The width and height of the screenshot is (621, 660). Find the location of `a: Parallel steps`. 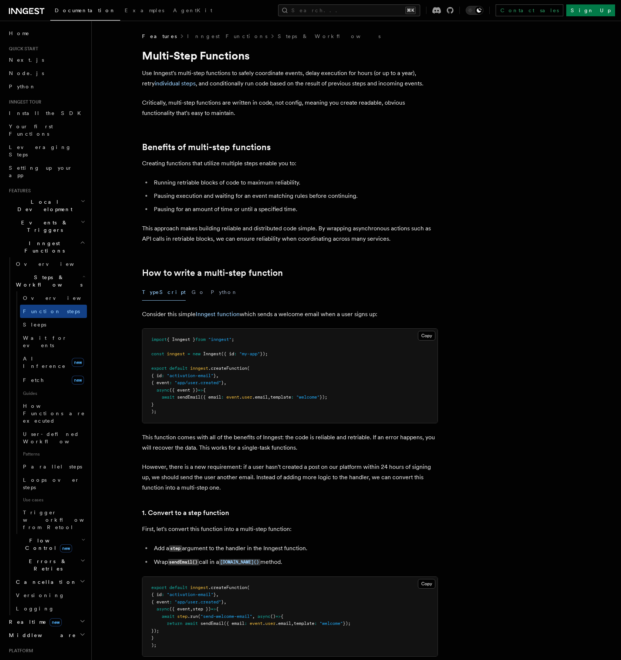

a: Parallel steps is located at coordinates (53, 467).